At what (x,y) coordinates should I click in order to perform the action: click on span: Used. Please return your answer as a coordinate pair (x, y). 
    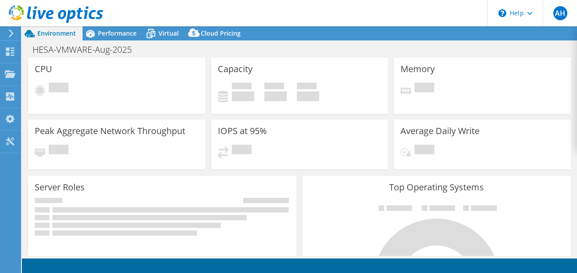
    Looking at the image, I should click on (241, 87).